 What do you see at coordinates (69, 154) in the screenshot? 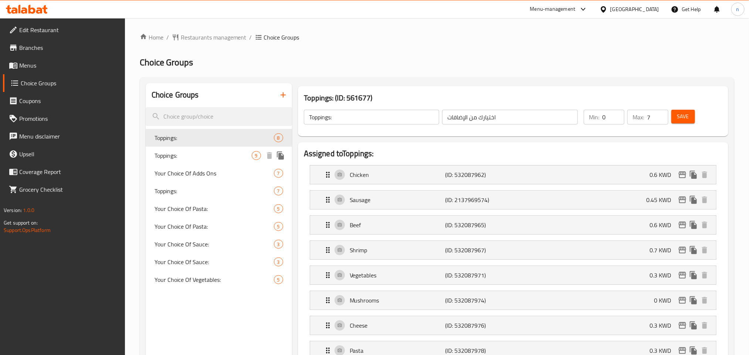
I see `span: Upsell` at bounding box center [69, 154].